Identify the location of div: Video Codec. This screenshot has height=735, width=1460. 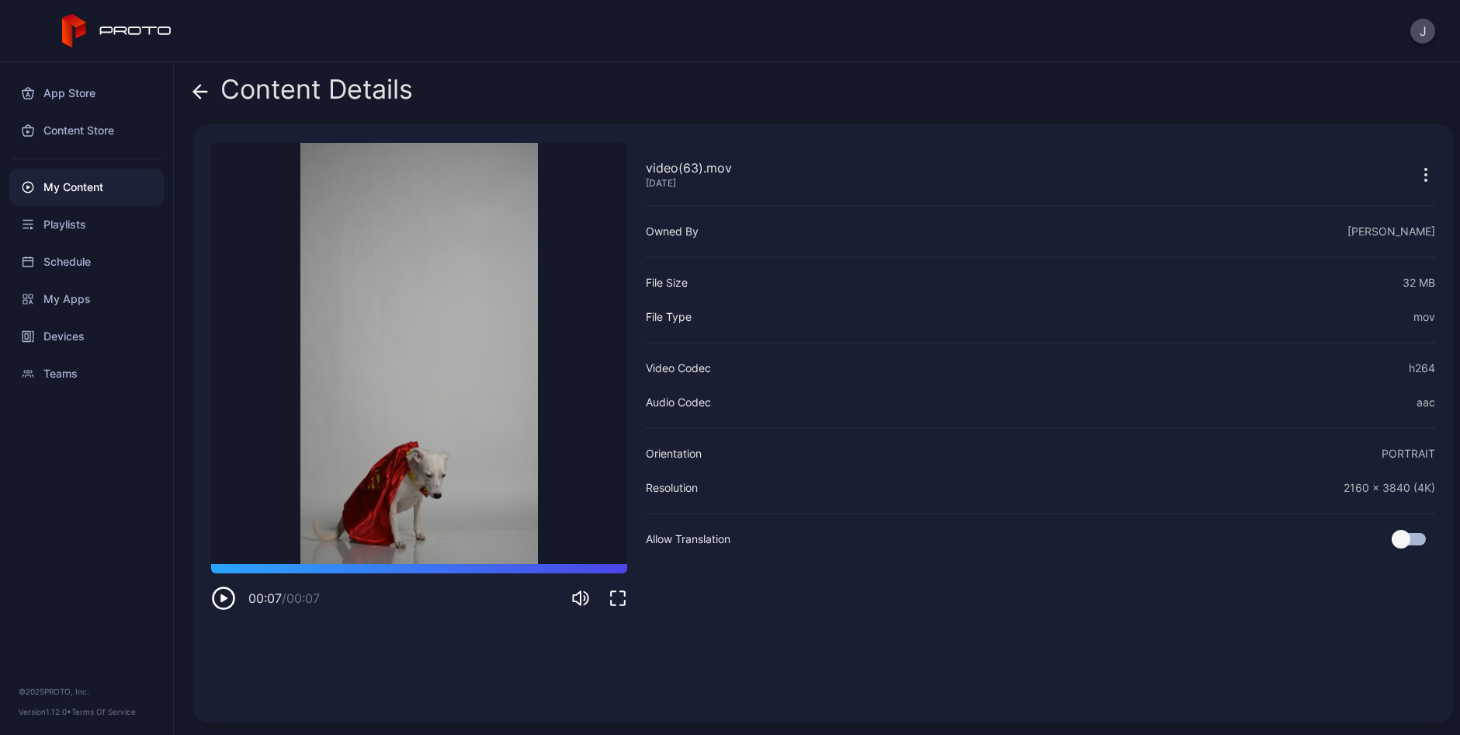
(679, 368).